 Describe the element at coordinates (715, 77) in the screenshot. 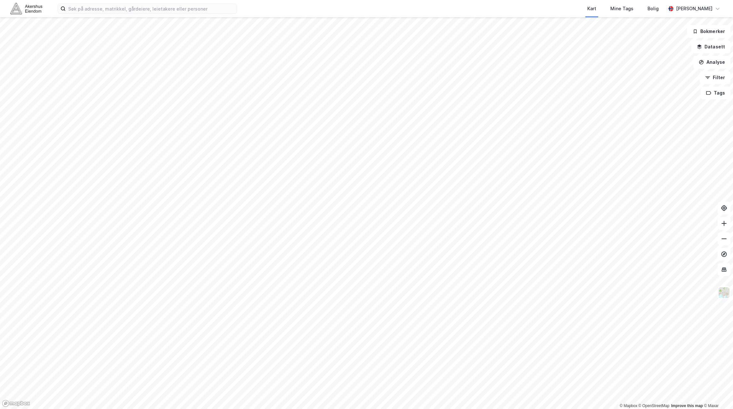

I see `button: Filter` at that location.